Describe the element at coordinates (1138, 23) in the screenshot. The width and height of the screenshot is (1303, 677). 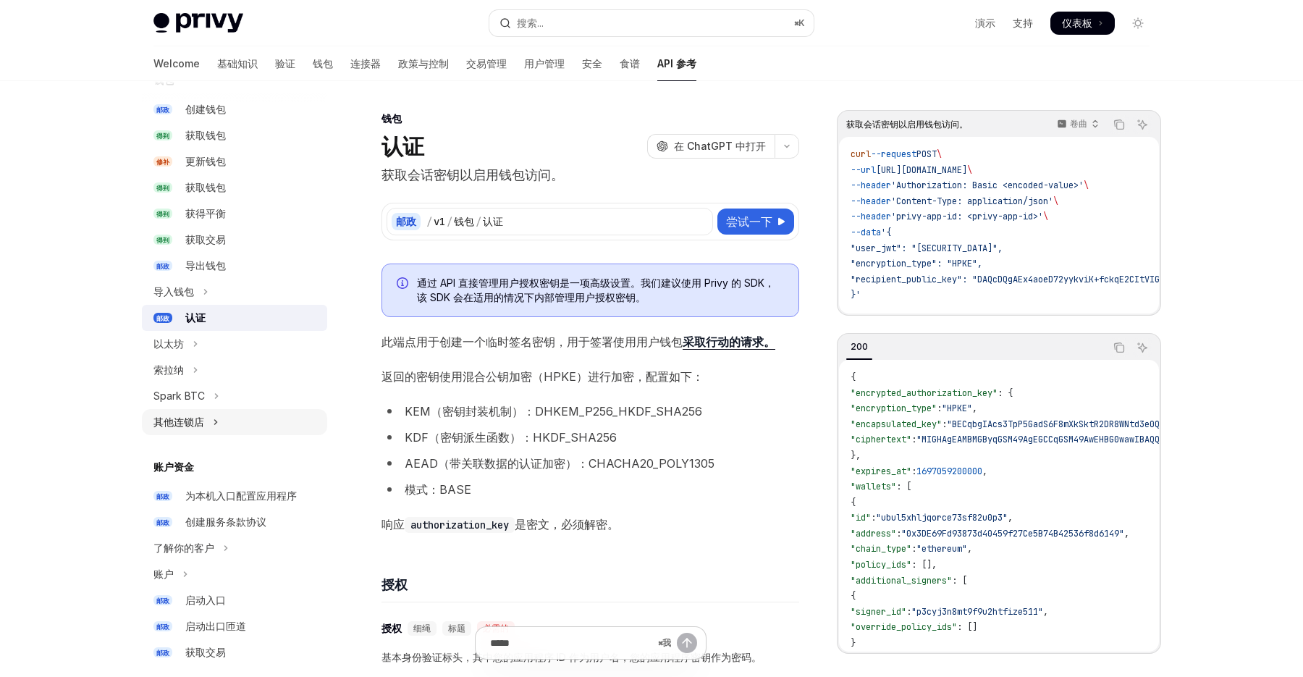
I see `button: 切换暗模式` at that location.